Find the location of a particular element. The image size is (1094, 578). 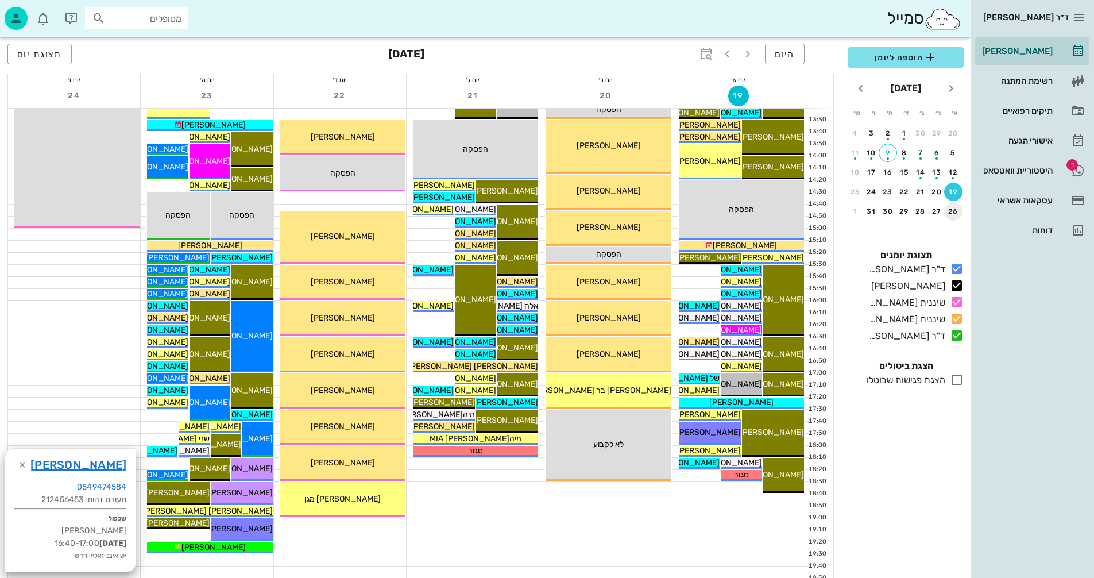

div: 2 is located at coordinates (888, 133).